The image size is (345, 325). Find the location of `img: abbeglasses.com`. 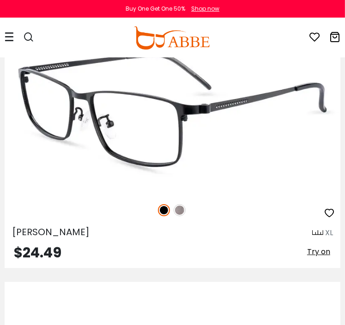

img: abbeglasses.com is located at coordinates (172, 38).